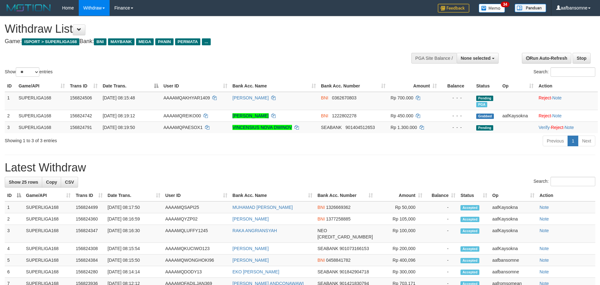 The image size is (600, 285). Describe the element at coordinates (254, 231) in the screenshot. I see `a: RAKA ANGRIANSYAH` at that location.